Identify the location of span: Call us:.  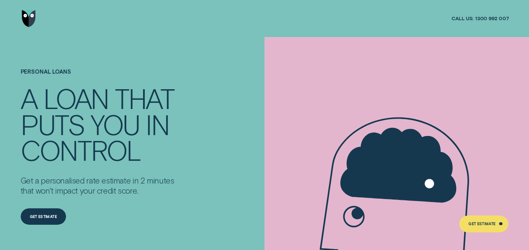
(462, 18).